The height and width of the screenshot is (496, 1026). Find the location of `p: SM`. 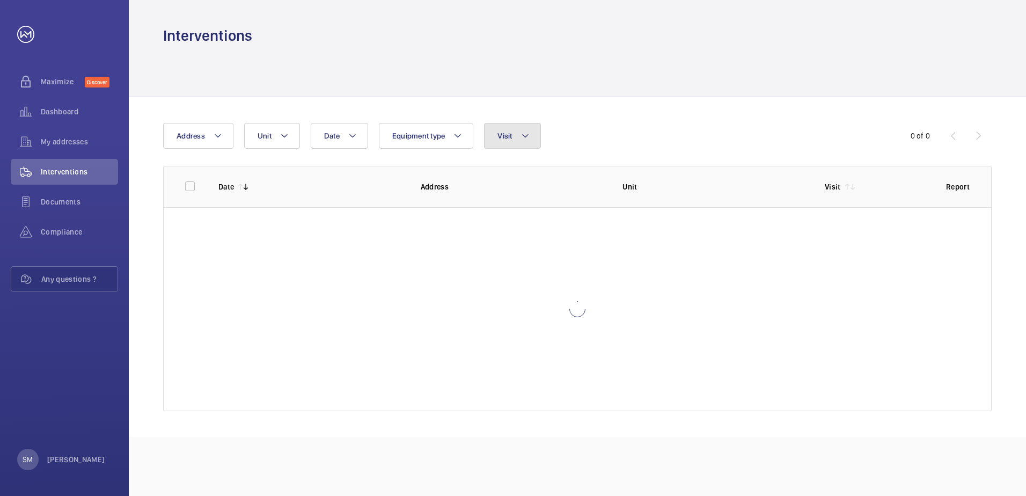

p: SM is located at coordinates (27, 459).